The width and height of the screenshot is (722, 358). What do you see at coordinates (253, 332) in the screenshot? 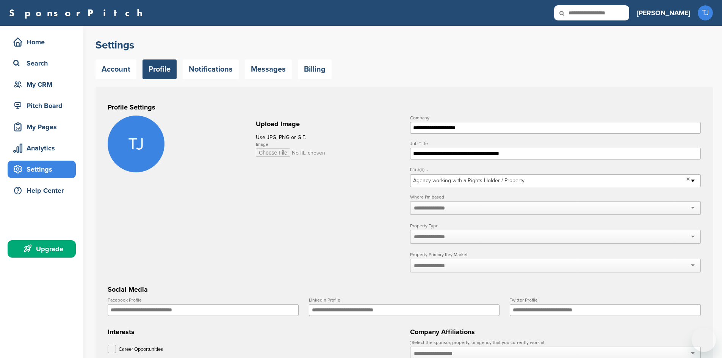
I see `h3: Interests` at bounding box center [253, 332].